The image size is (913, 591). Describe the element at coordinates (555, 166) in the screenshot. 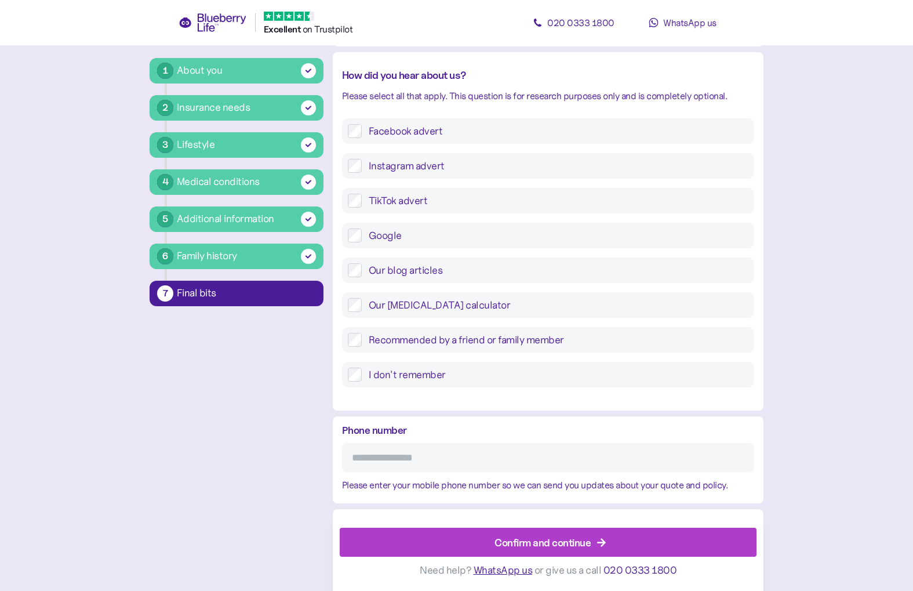

I see `label: Instagram advert` at that location.